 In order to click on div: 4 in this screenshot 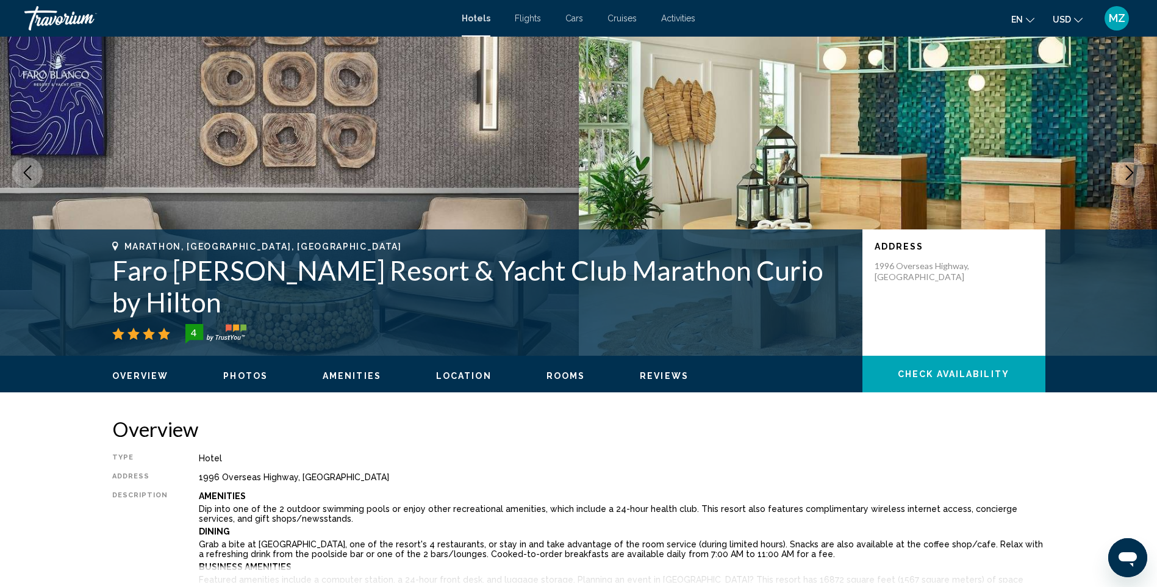, I will do `click(194, 332)`.